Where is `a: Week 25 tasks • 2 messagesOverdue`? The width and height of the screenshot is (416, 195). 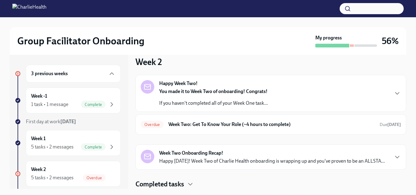
a: Week 25 tasks • 2 messagesOverdue is located at coordinates (68, 174).